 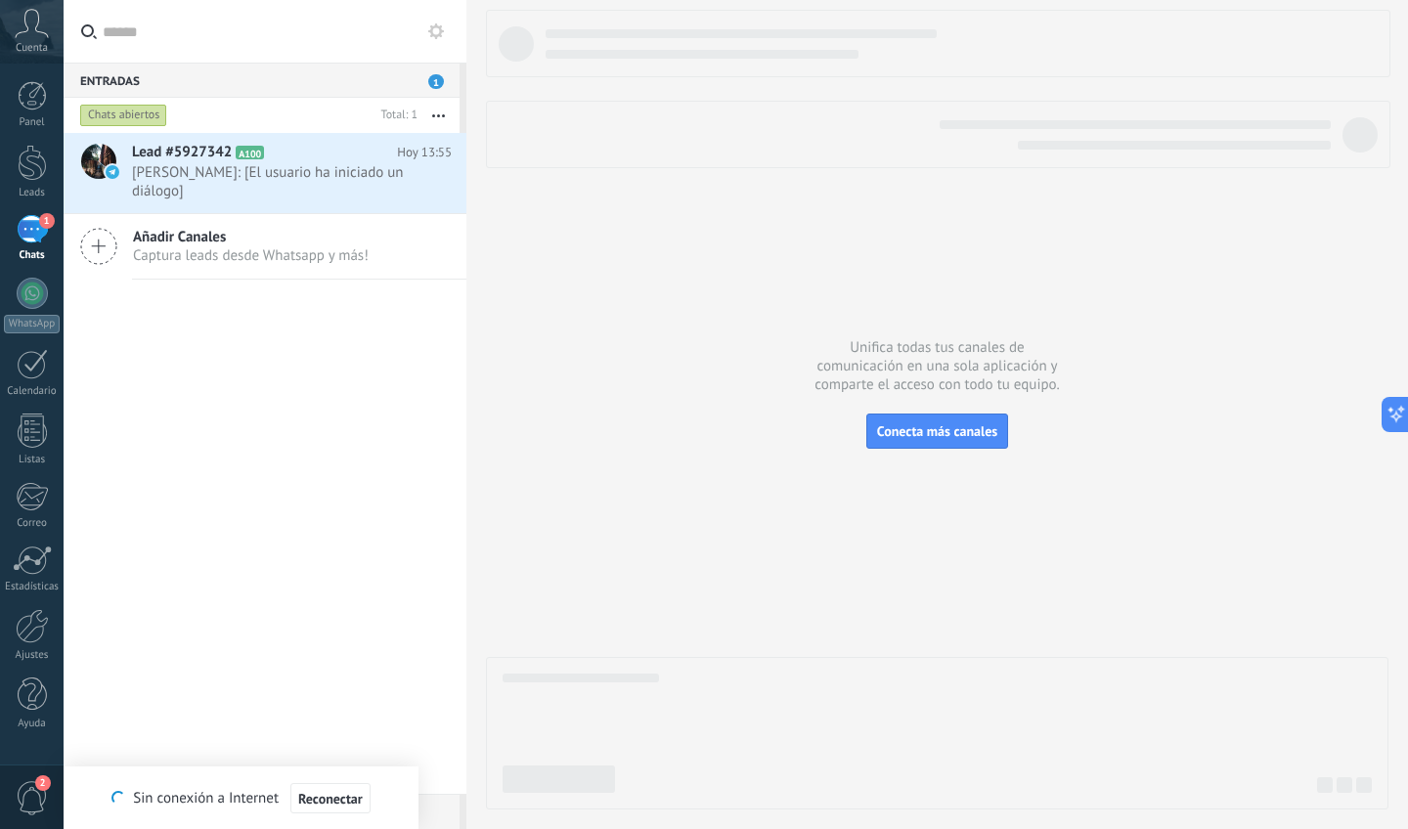 What do you see at coordinates (182, 153) in the screenshot?
I see `span: Lead #5927342` at bounding box center [182, 153].